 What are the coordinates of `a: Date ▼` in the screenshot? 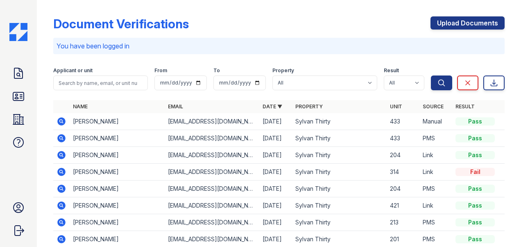 It's located at (273, 106).